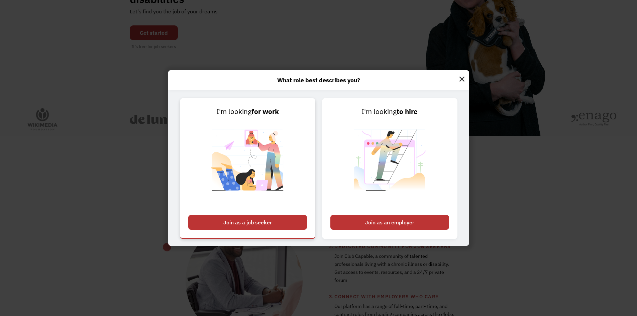 The image size is (637, 316). What do you see at coordinates (390, 169) in the screenshot?
I see `a: I'm lookingto hireJoin as an employer` at bounding box center [390, 169].